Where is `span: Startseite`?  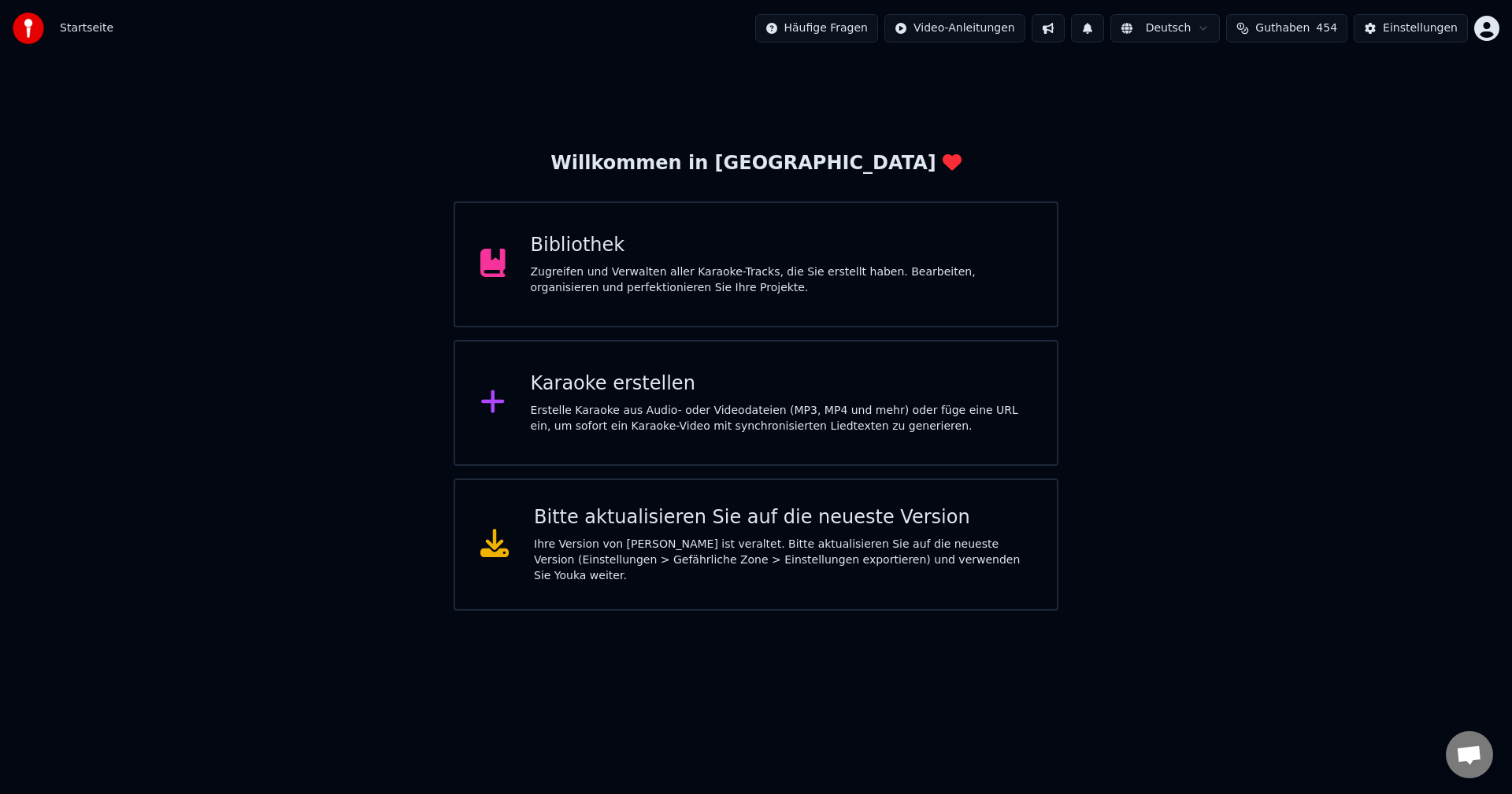 span: Startseite is located at coordinates (87, 29).